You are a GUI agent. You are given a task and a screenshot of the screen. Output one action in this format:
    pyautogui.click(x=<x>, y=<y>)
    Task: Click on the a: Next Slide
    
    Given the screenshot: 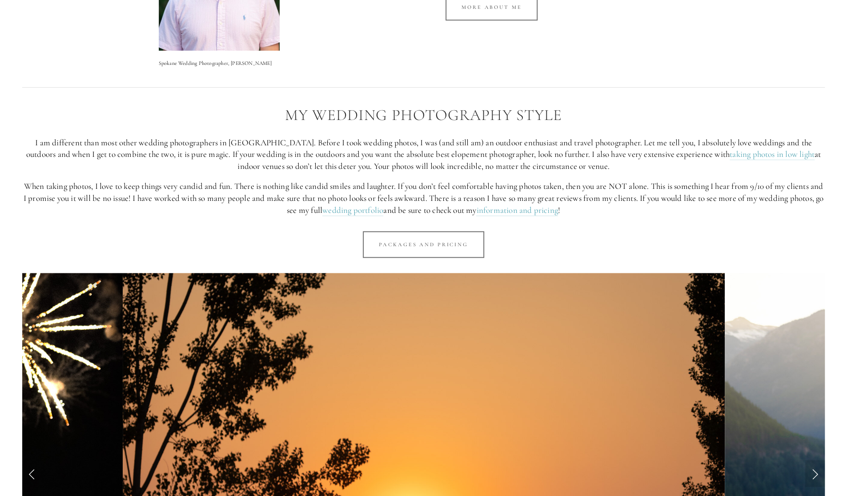 What is the action you would take?
    pyautogui.click(x=815, y=474)
    